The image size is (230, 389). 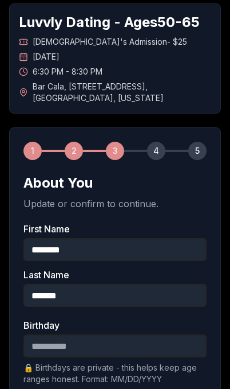 I want to click on label: First Name, so click(x=115, y=229).